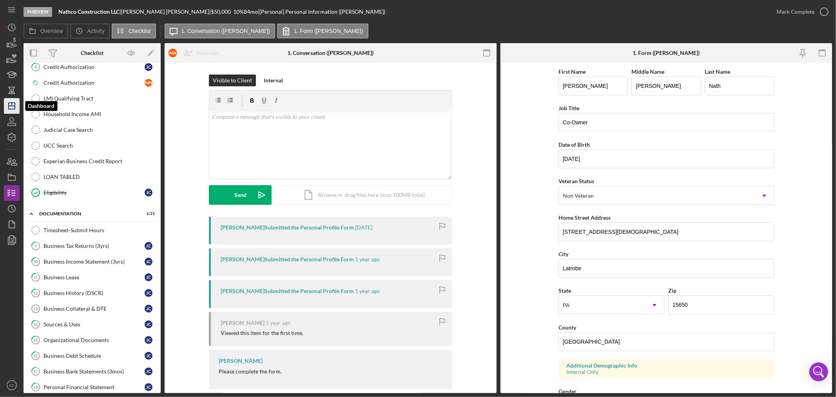 Image resolution: width=836 pixels, height=397 pixels. Describe the element at coordinates (100, 98) in the screenshot. I see `div: LMI Qualifying Tract` at that location.